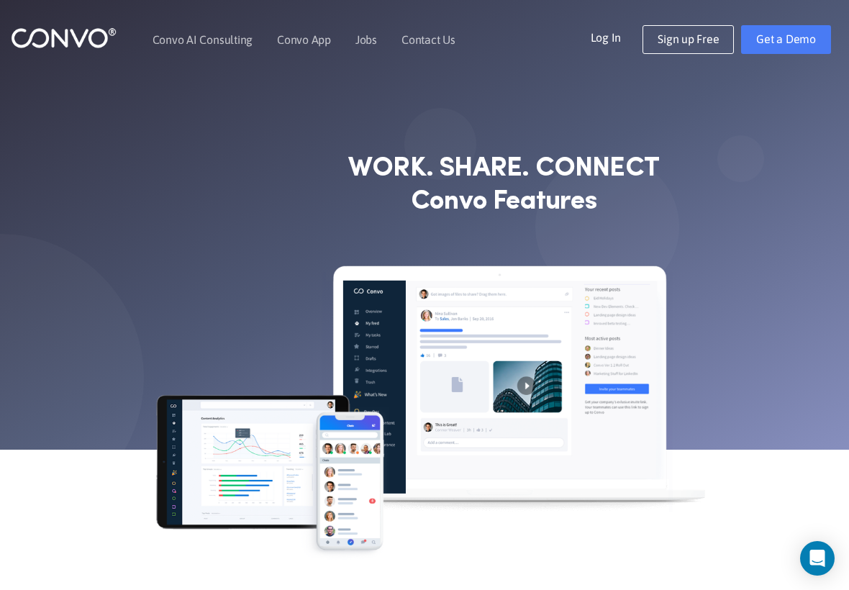  What do you see at coordinates (817, 558) in the screenshot?
I see `div: Open Intercom Messenger` at bounding box center [817, 558].